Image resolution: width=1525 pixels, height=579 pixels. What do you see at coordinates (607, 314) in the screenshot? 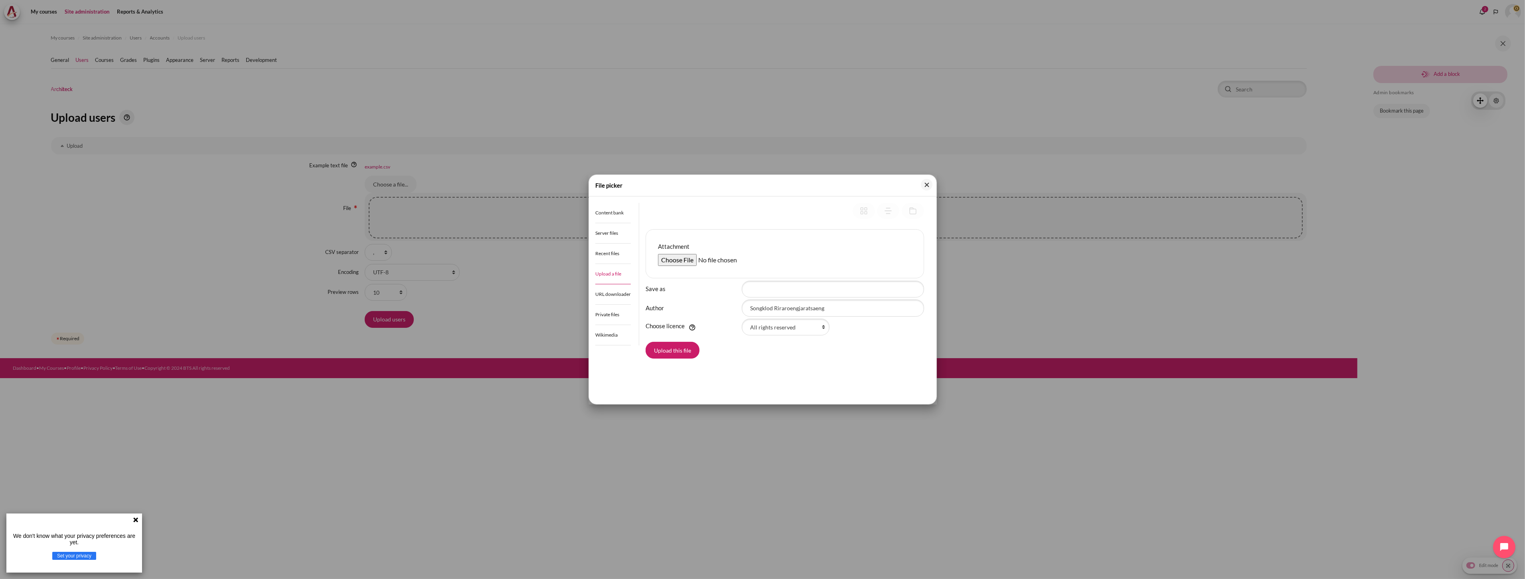
I see `span: Private files` at bounding box center [607, 314].